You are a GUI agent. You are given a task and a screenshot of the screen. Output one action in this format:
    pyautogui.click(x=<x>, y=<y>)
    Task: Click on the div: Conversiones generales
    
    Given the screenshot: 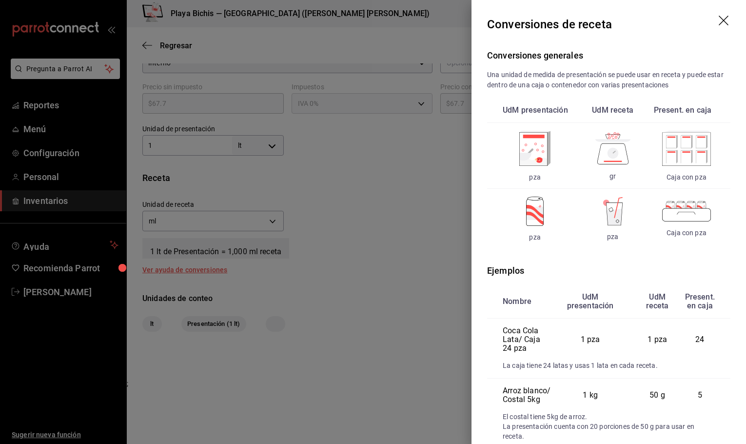 What is the action you would take?
    pyautogui.click(x=608, y=55)
    